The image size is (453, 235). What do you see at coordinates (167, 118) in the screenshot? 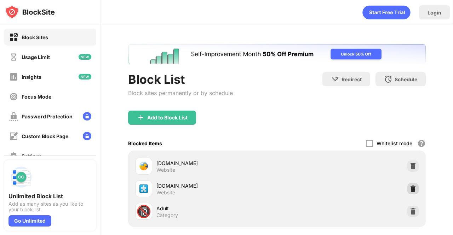
I see `div: Add to Block List` at bounding box center [167, 118].